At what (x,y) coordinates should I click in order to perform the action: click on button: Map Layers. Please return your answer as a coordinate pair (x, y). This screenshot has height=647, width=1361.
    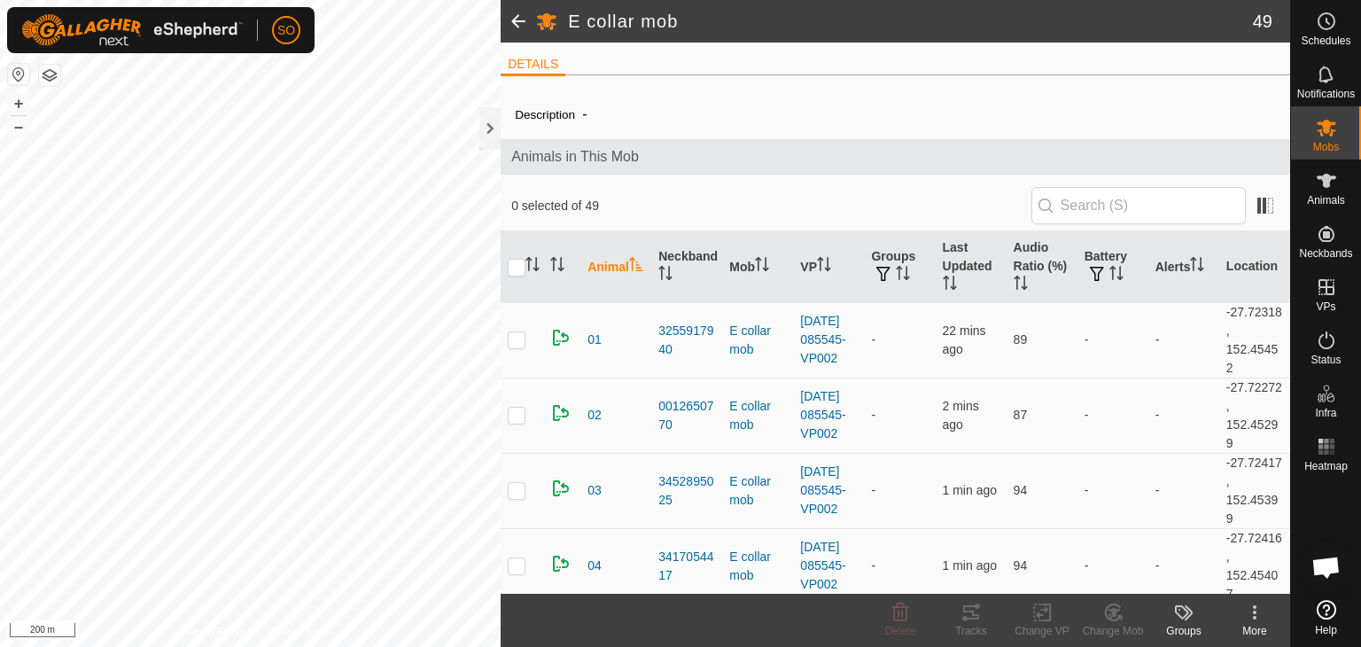
    Looking at the image, I should click on (50, 75).